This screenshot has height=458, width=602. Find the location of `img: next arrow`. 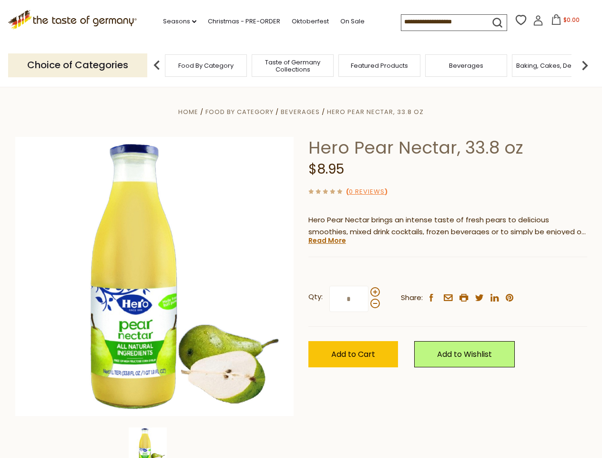

img: next arrow is located at coordinates (585, 65).